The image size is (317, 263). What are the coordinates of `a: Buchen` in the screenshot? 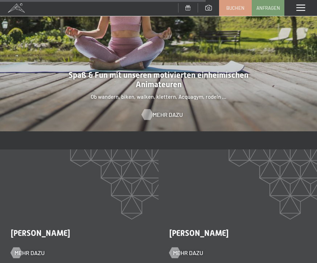 It's located at (235, 8).